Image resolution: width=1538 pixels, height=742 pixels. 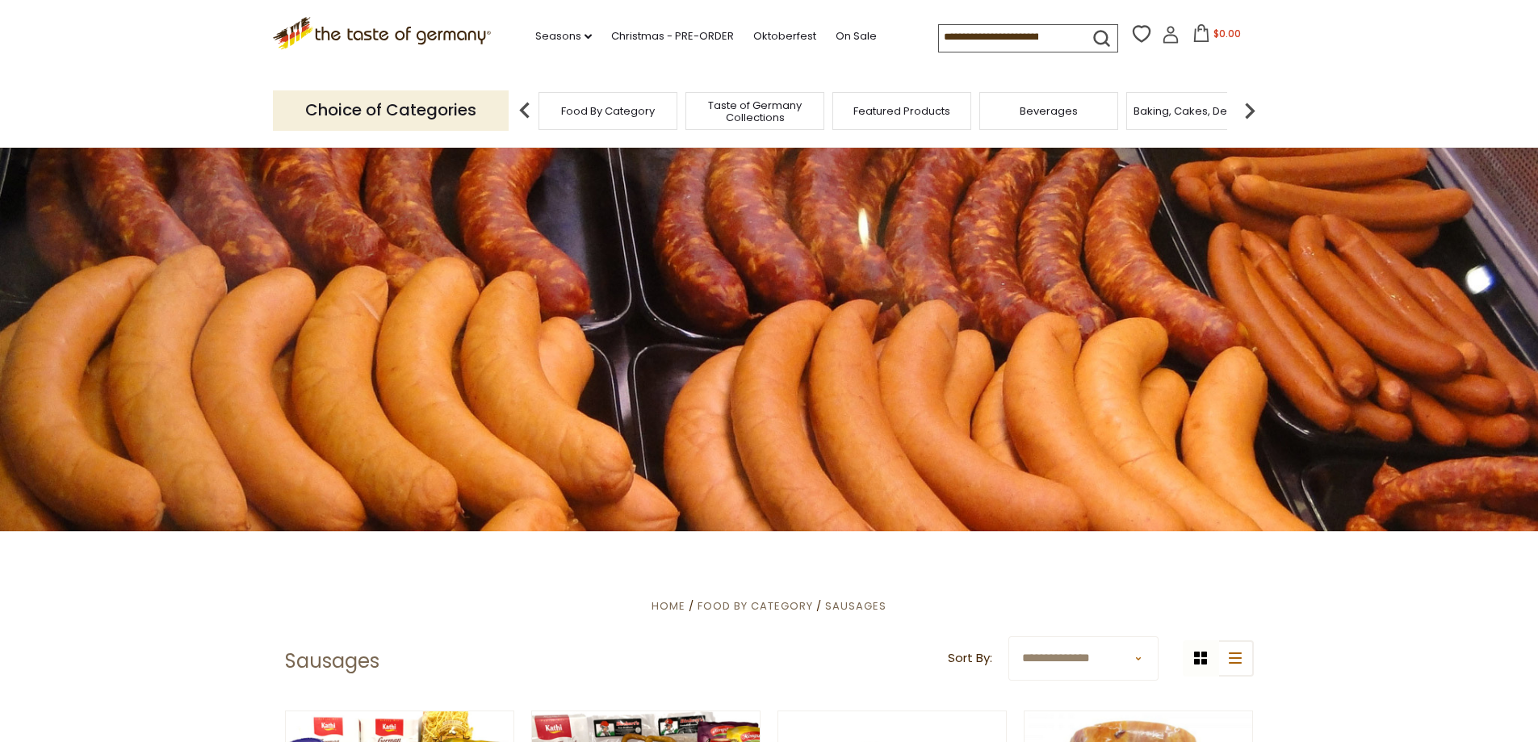 I want to click on a: Christmas - PRE-ORDER, so click(x=672, y=36).